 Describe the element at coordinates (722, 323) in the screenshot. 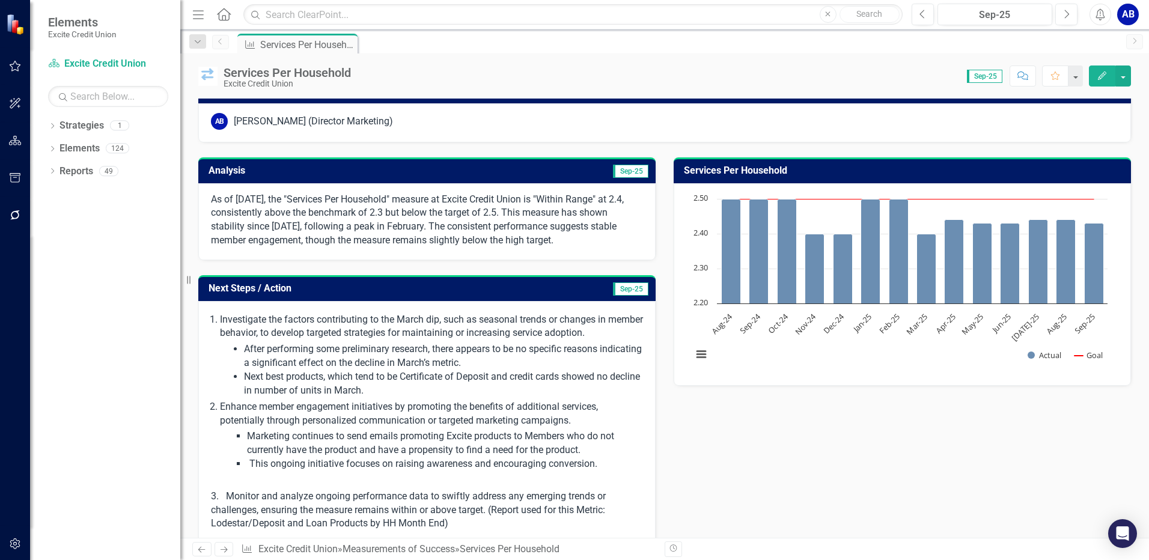

I see `text: Aug-24` at that location.